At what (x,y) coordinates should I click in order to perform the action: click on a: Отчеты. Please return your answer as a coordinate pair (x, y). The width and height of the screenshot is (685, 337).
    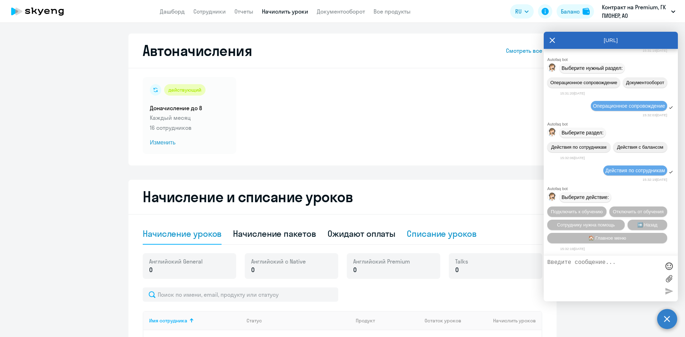
    Looking at the image, I should click on (244, 11).